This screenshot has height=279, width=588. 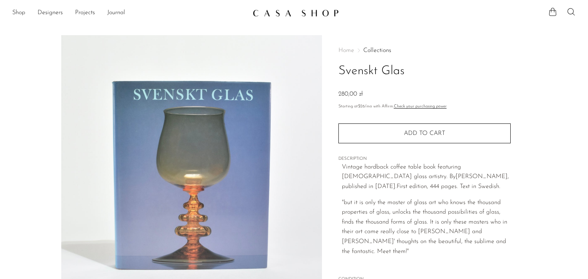 I want to click on nav: Desktop navigation, so click(x=129, y=13).